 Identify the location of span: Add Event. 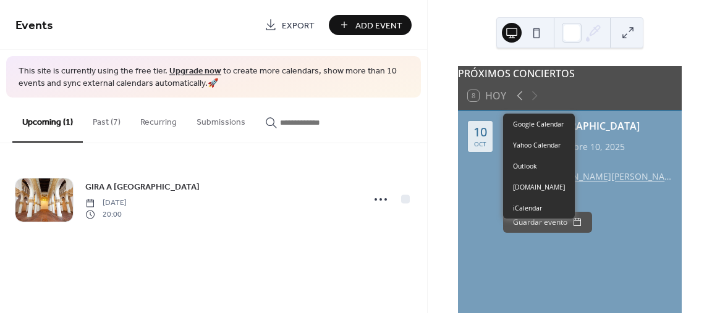
(379, 25).